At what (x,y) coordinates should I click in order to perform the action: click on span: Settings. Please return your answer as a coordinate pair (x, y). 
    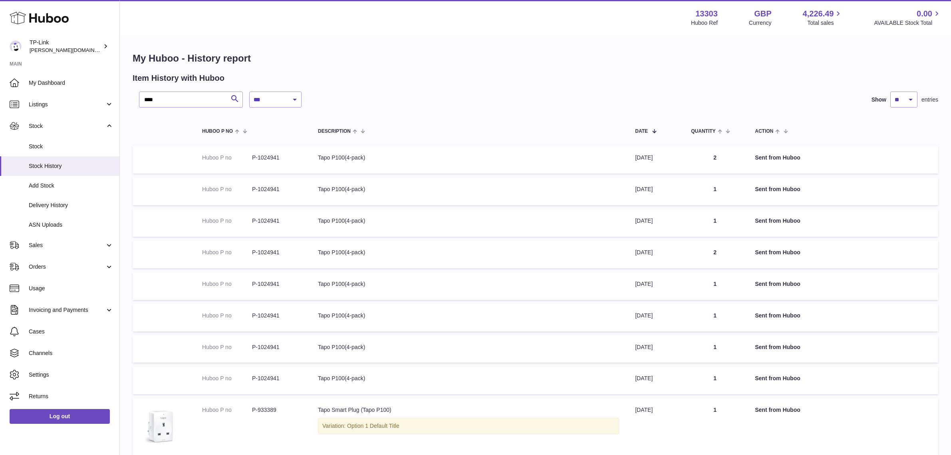
    Looking at the image, I should click on (71, 374).